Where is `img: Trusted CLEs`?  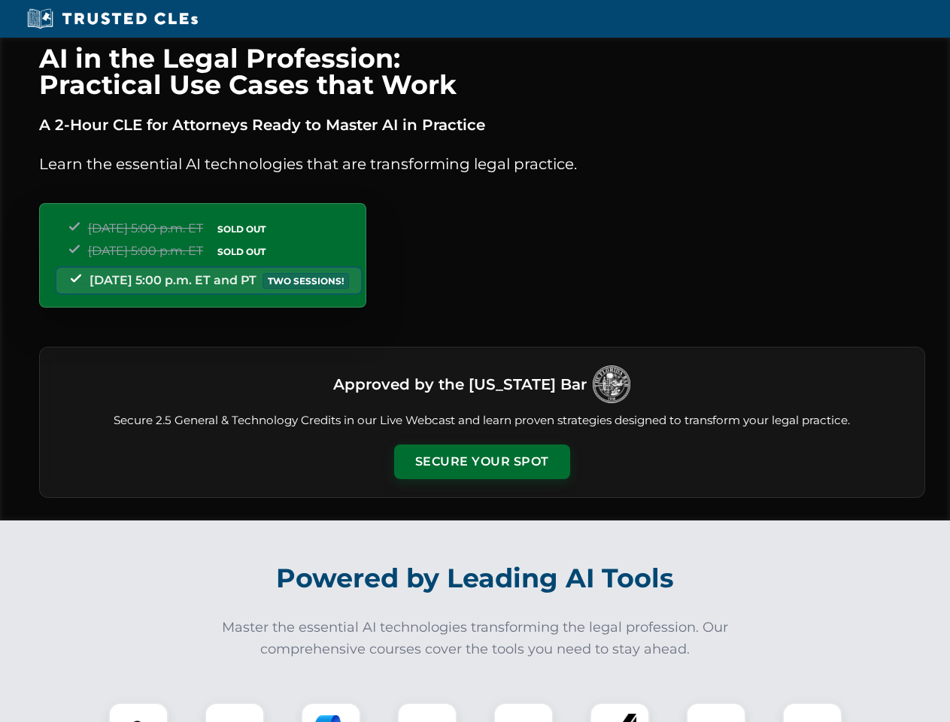 img: Trusted CLEs is located at coordinates (112, 19).